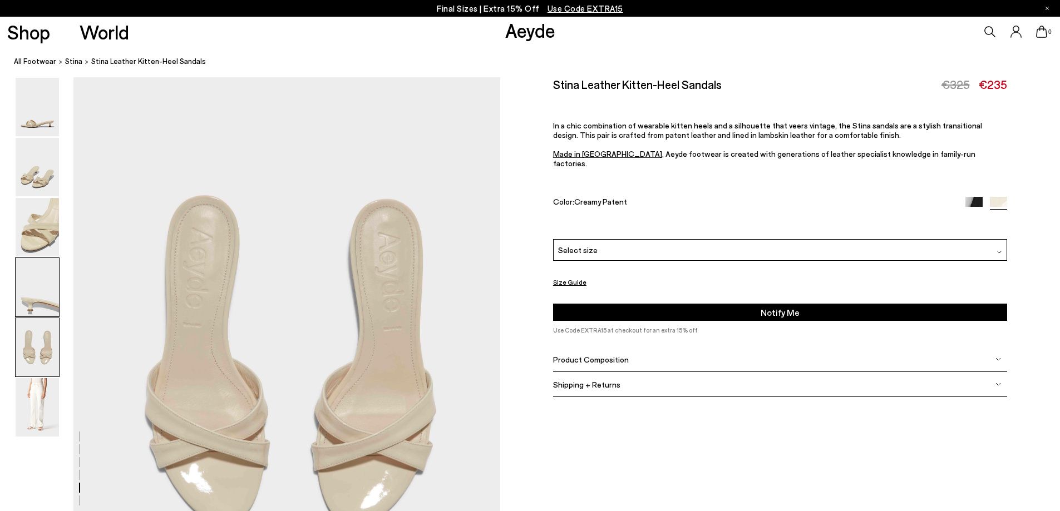 The image size is (1060, 511). I want to click on a: Stina, so click(73, 61).